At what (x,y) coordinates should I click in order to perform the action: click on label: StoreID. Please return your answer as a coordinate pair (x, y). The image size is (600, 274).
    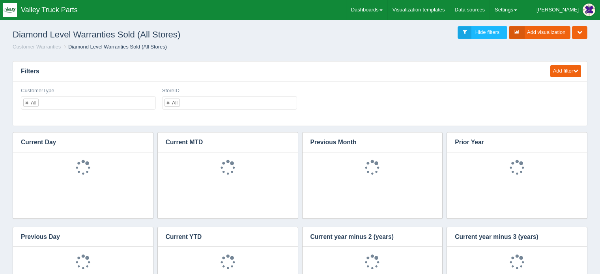
    Looking at the image, I should click on (171, 91).